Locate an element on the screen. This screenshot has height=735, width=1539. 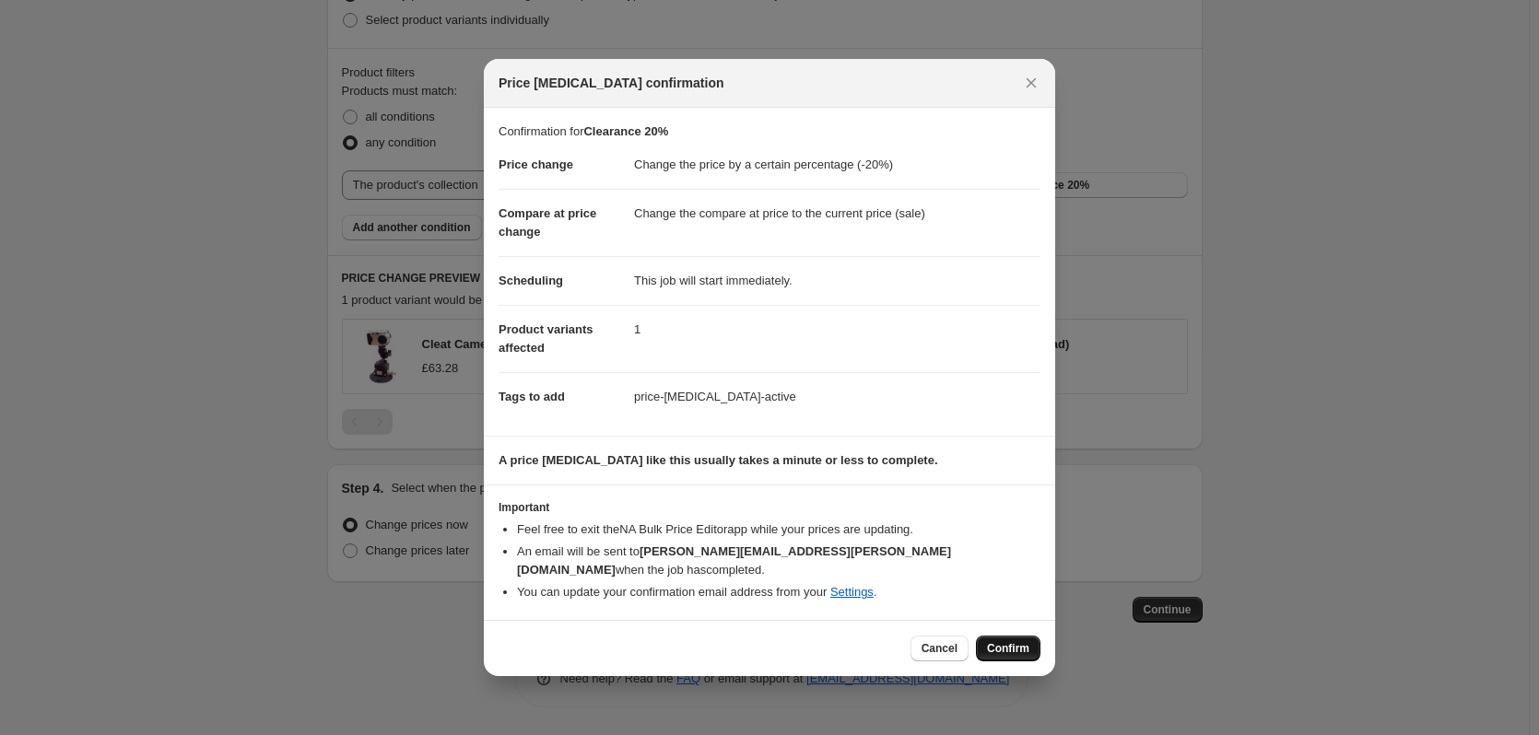
dd: 1 is located at coordinates (837, 329).